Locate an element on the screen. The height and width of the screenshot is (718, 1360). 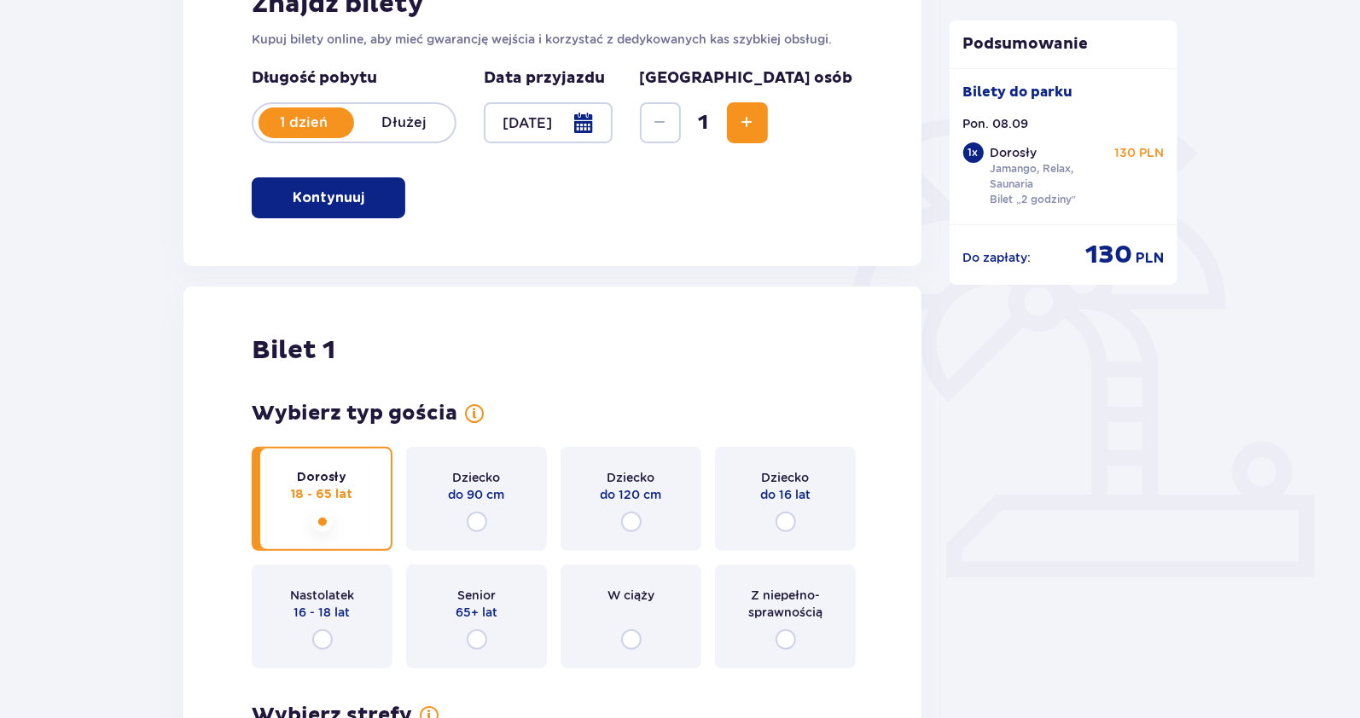
p: Kupuj bilety online, aby mieć gwarancję wejścia i korzystać z dedykowanych kas szybkiej obsługi. is located at coordinates (552, 39).